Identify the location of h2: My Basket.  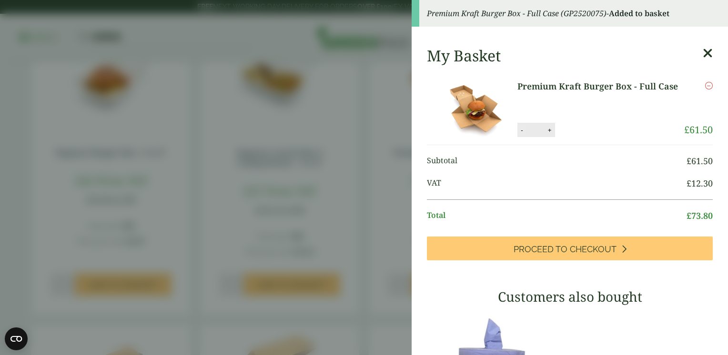
(464, 56).